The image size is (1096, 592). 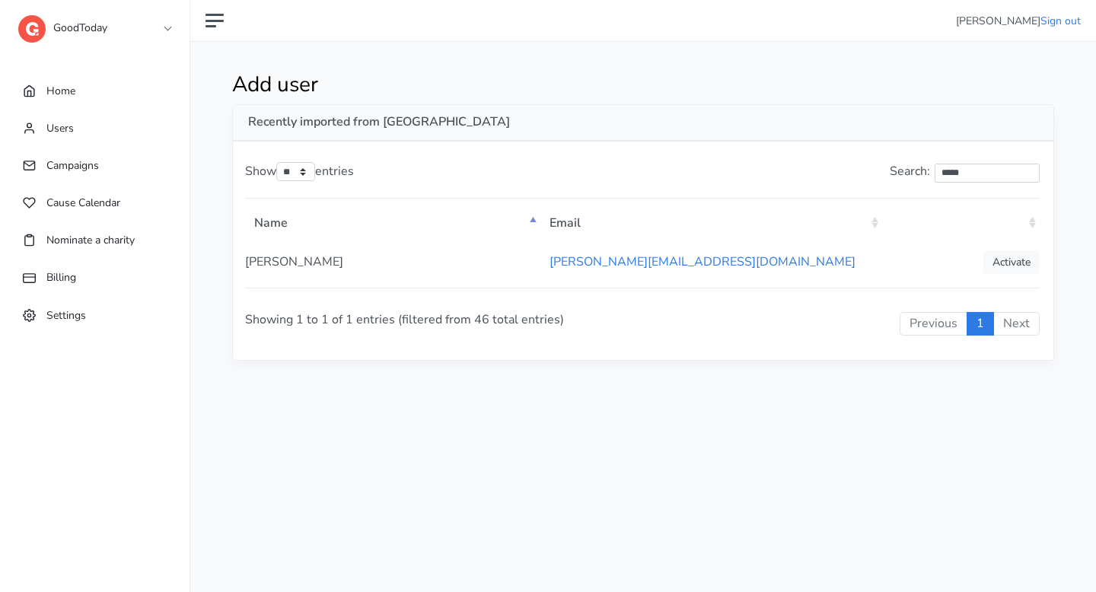 I want to click on input: Search:, so click(x=987, y=173).